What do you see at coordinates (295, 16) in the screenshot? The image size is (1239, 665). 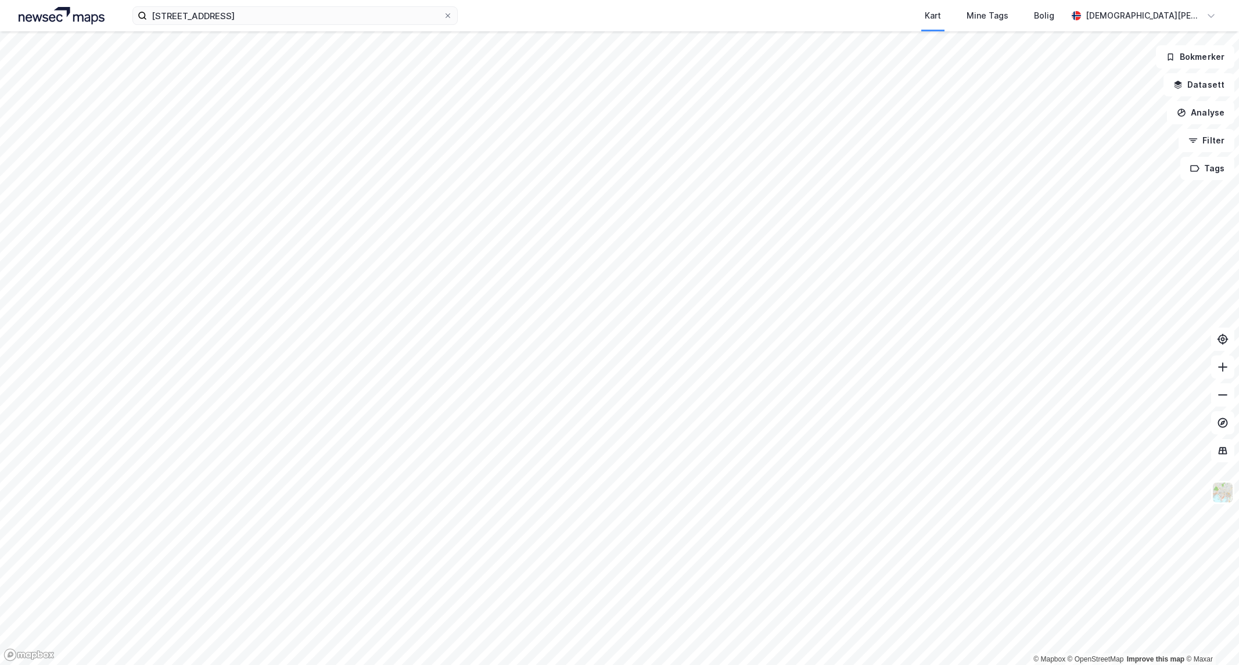 I see `input: Søk på adresse, matrikkel, gårdeiere, leietakere eller personer` at bounding box center [295, 16].